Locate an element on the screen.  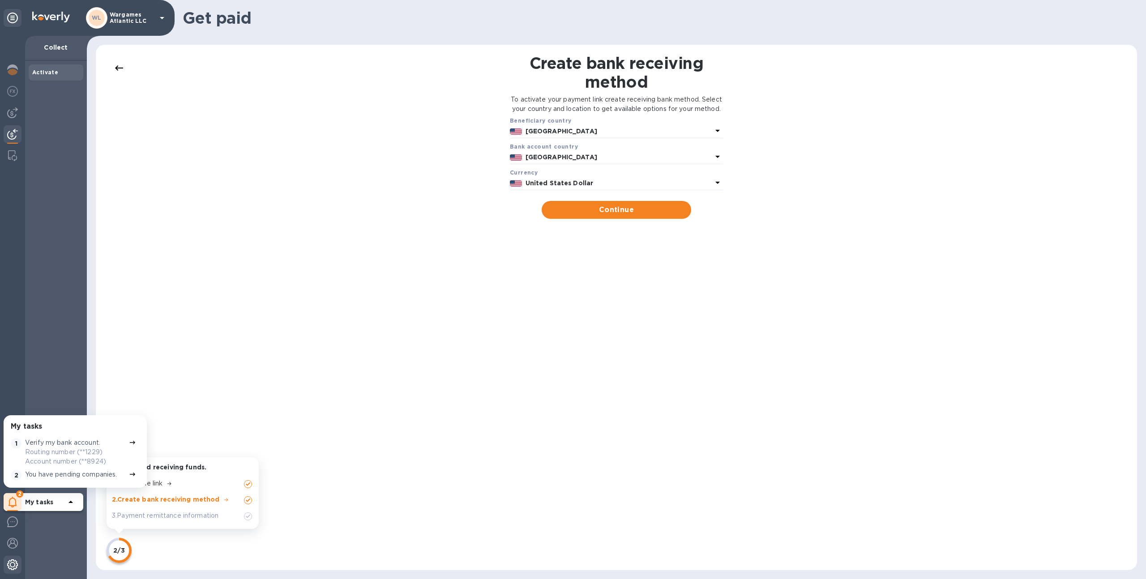
span: Continue is located at coordinates (616, 210).